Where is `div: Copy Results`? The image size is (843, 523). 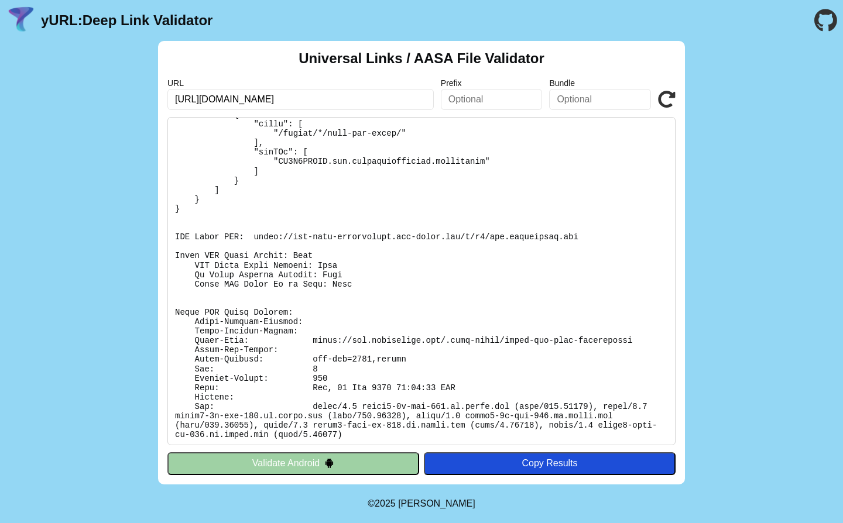 div: Copy Results is located at coordinates (550, 464).